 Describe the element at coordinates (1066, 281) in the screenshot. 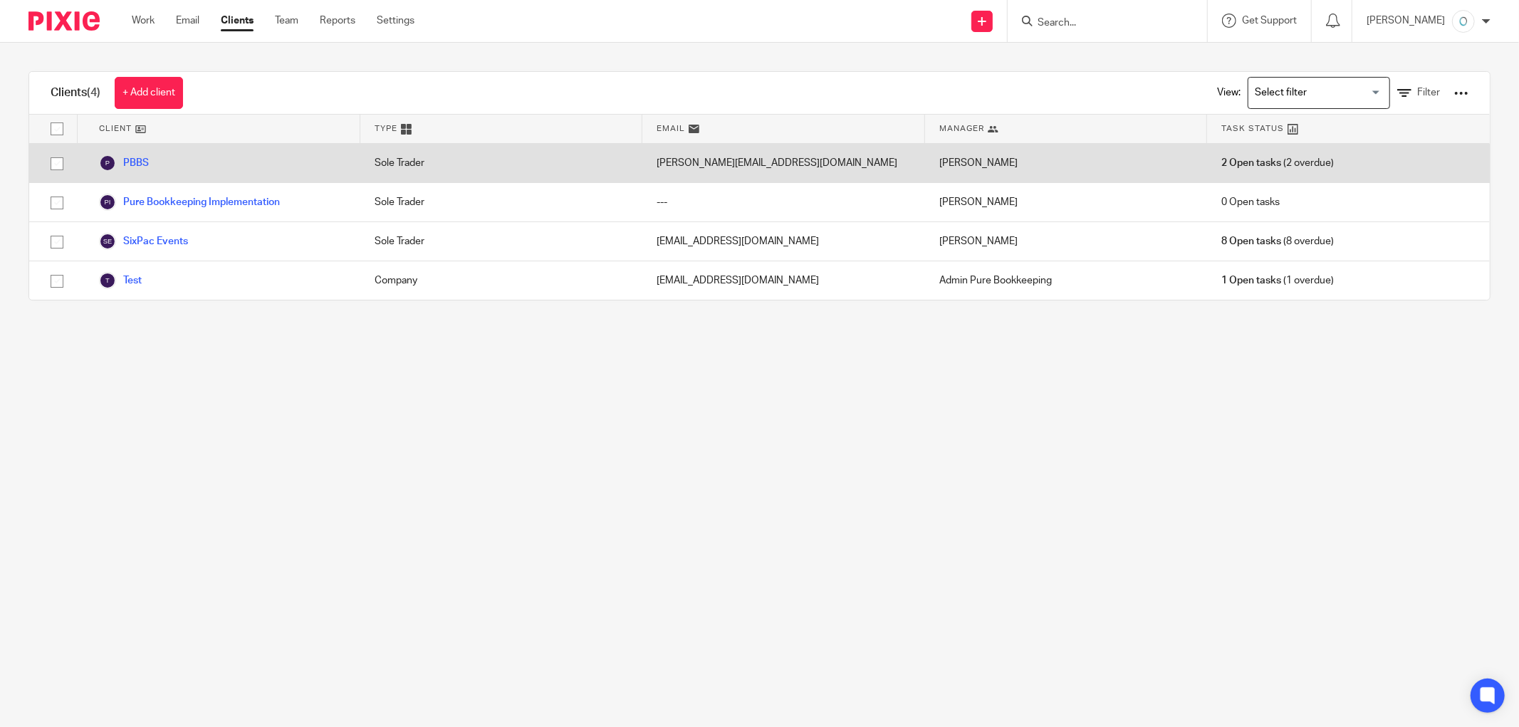

I see `div: Admin Pure Bookkeeping` at that location.